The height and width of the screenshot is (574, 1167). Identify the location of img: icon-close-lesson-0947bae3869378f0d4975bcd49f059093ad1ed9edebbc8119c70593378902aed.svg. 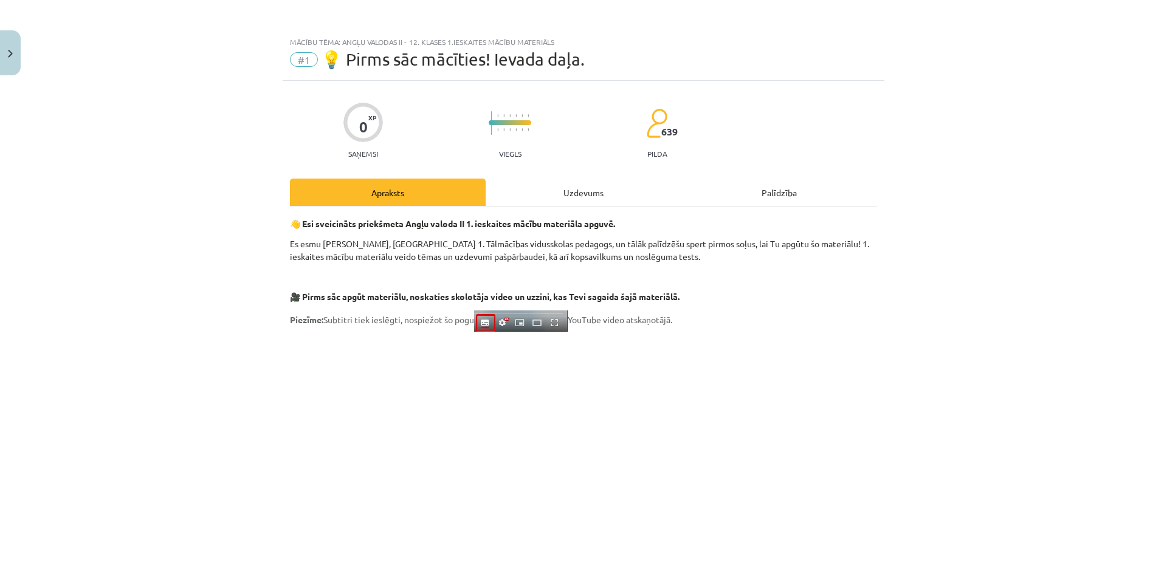
(10, 53).